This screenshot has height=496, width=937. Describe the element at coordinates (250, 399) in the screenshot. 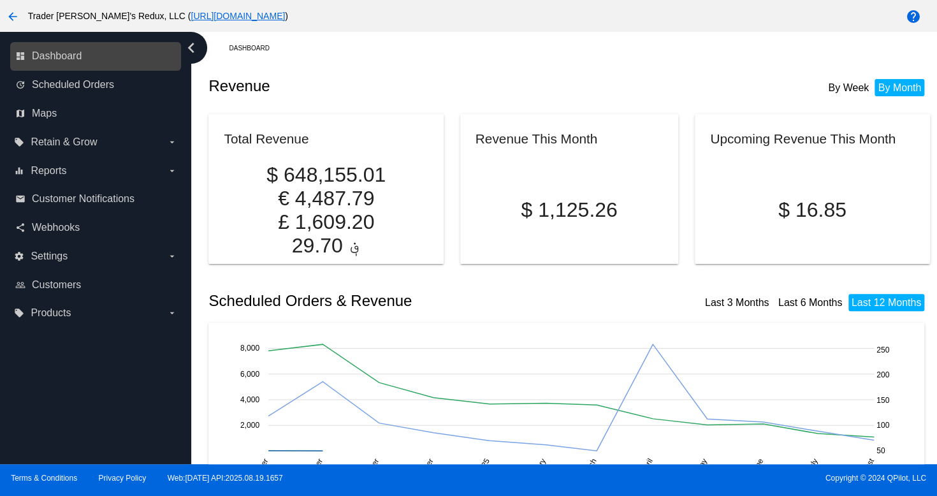

I see `text: 4,000` at that location.